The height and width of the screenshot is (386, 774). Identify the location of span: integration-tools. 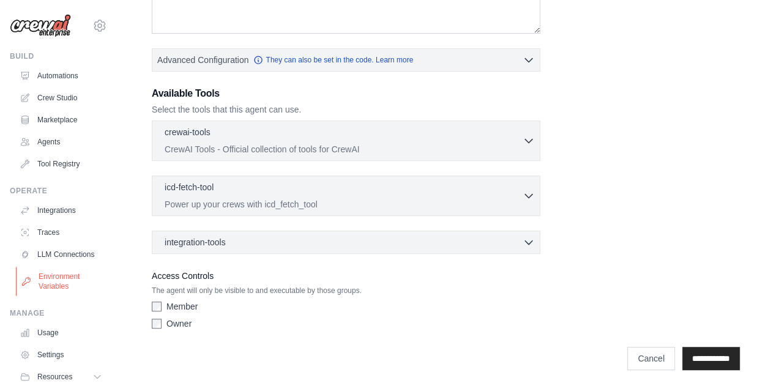
(195, 242).